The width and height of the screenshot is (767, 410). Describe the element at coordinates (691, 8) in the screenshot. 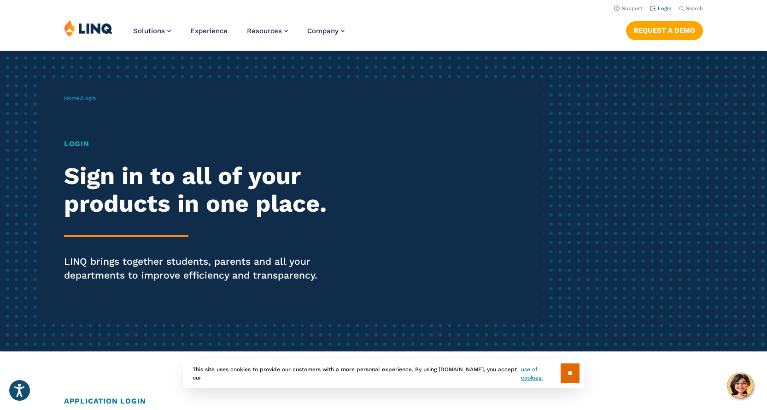

I see `button: Open Search Bar` at that location.